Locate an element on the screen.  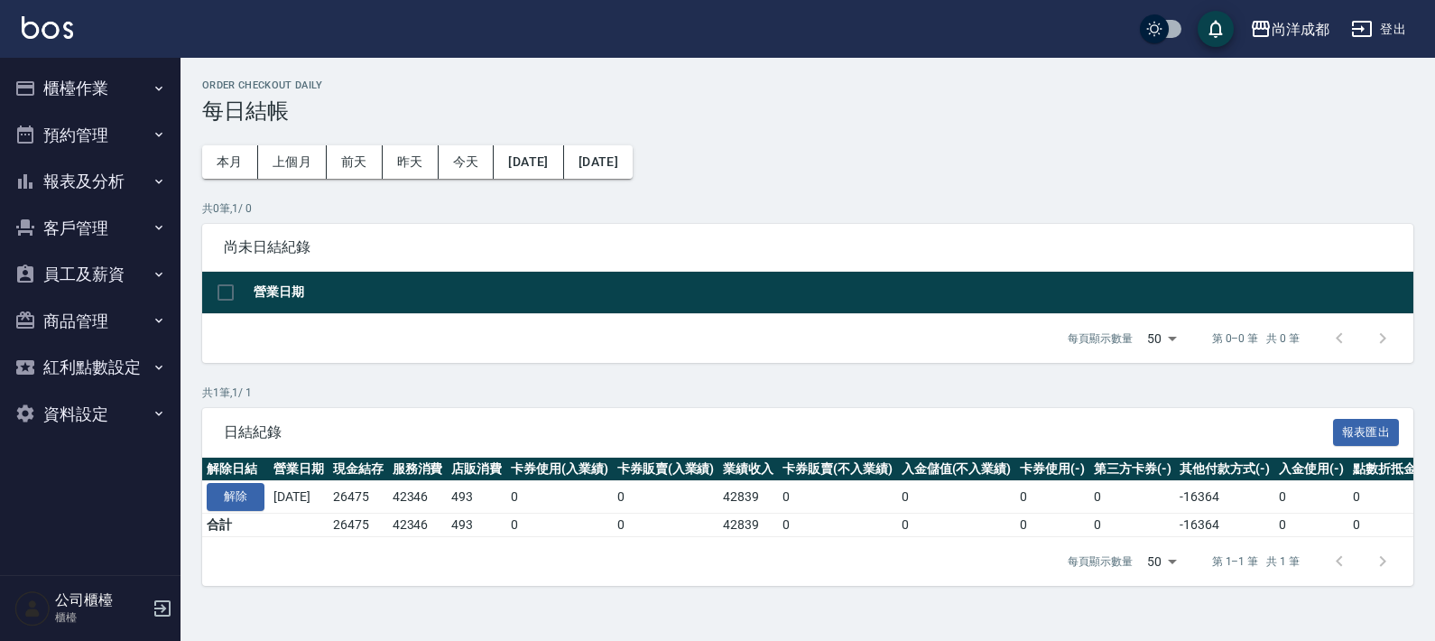
th: 入金儲值(不入業績) is located at coordinates (957, 469).